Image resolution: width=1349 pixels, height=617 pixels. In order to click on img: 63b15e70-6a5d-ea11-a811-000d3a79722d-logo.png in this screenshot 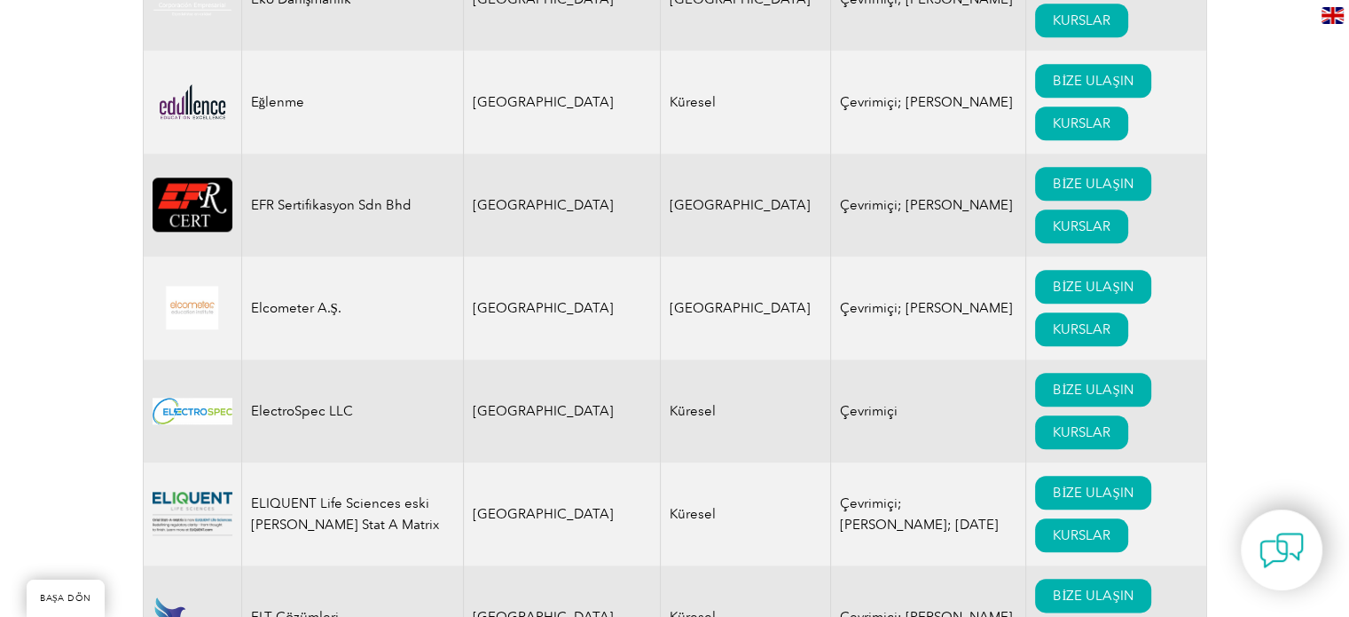, I will do `click(192, 513)`.